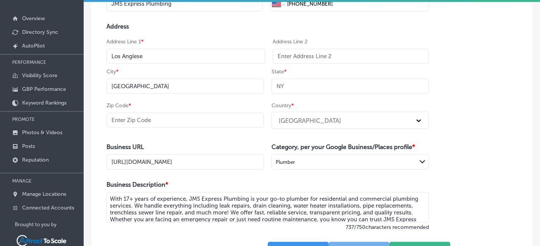  Describe the element at coordinates (35, 160) in the screenshot. I see `p: Reputation` at that location.